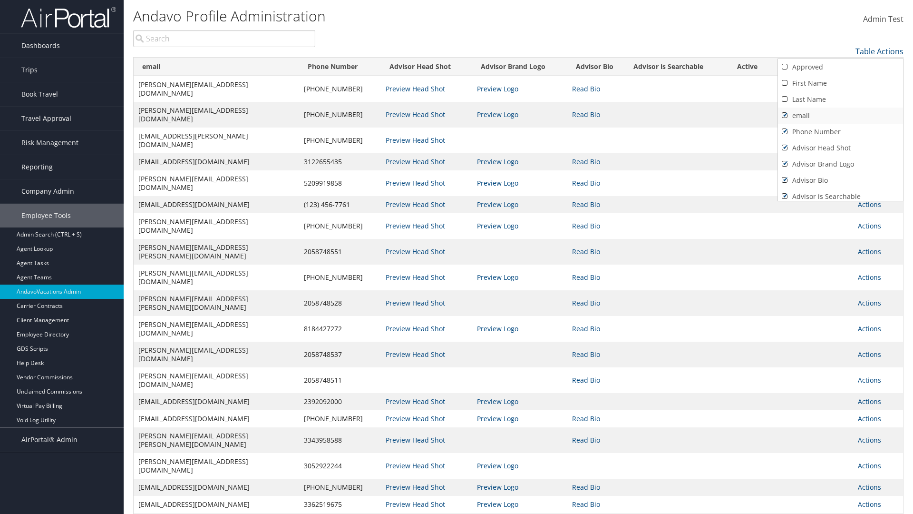 This screenshot has height=514, width=913. What do you see at coordinates (840, 180) in the screenshot?
I see `a: Advisor Bio` at bounding box center [840, 180].